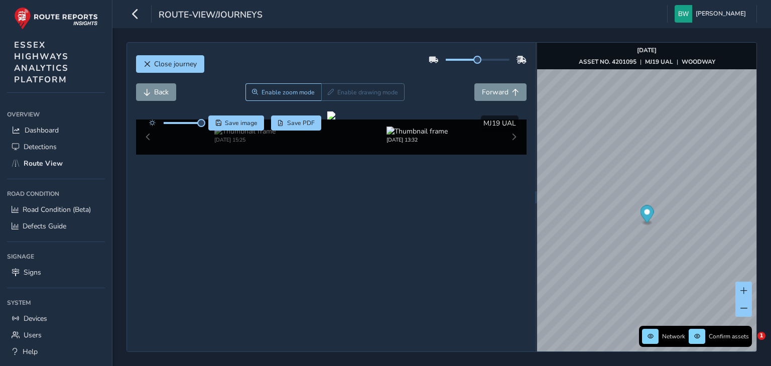 This screenshot has height=366, width=771. I want to click on strong: ASSET NO. 4201095, so click(607, 62).